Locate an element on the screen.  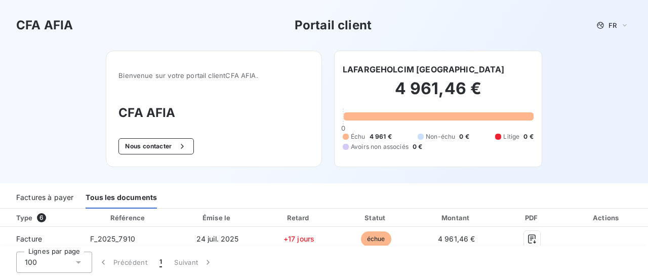
span: Non-échu is located at coordinates (440, 137).